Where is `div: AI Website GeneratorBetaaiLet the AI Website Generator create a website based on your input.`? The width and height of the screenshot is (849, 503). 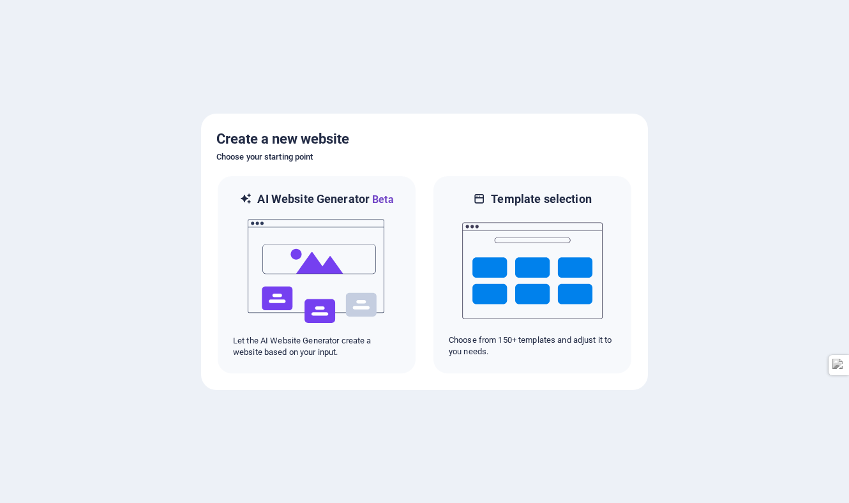 div: AI Website GeneratorBetaaiLet the AI Website Generator create a website based on your input. is located at coordinates (316, 274).